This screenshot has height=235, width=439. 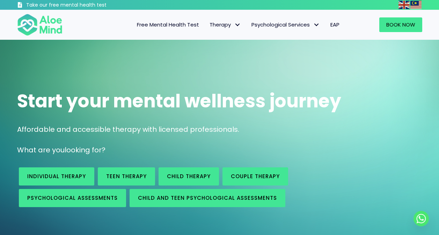 I want to click on span: Therapy: submenu, so click(x=237, y=25).